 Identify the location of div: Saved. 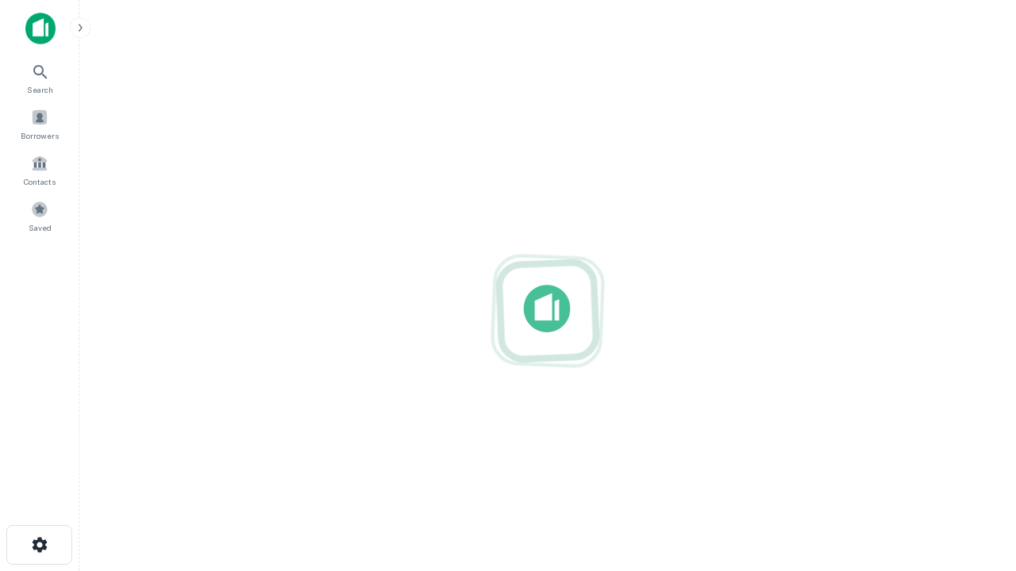
(40, 216).